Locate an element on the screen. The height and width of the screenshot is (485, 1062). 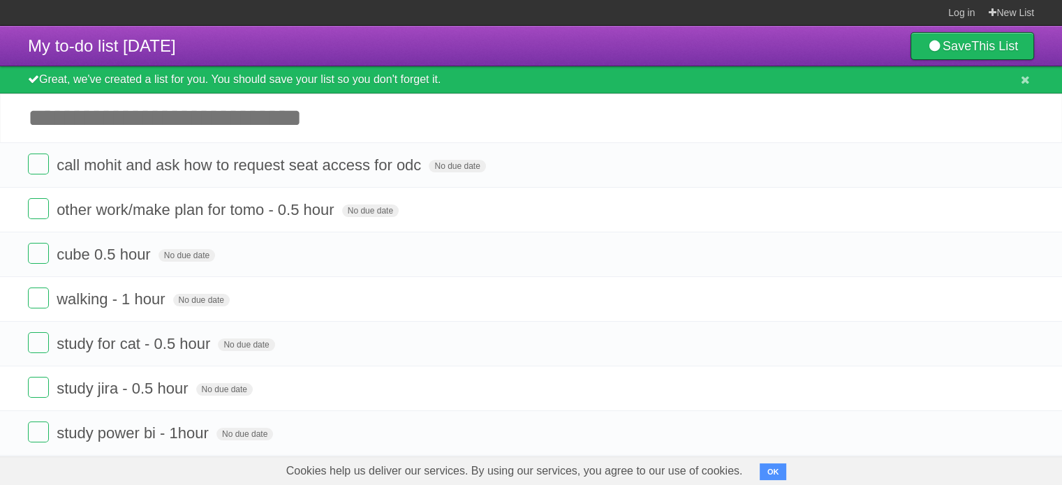
button: OK is located at coordinates (773, 472).